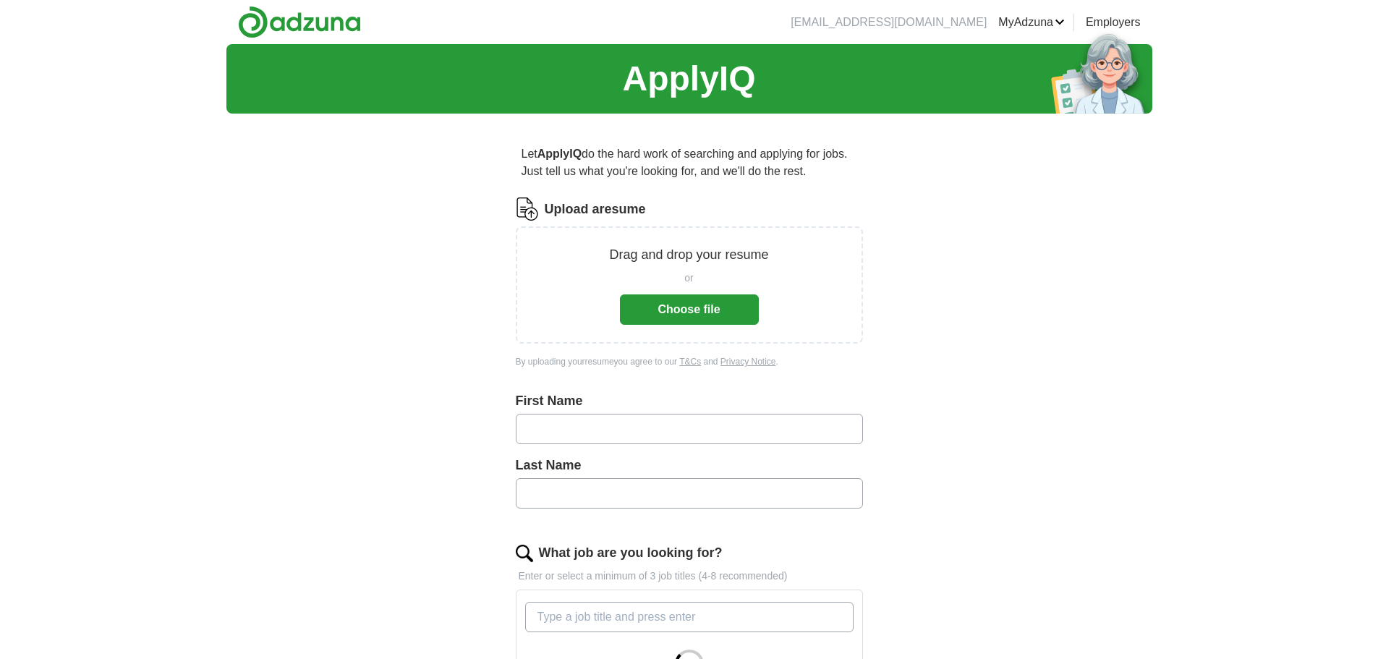  Describe the element at coordinates (689, 278) in the screenshot. I see `span: or` at that location.